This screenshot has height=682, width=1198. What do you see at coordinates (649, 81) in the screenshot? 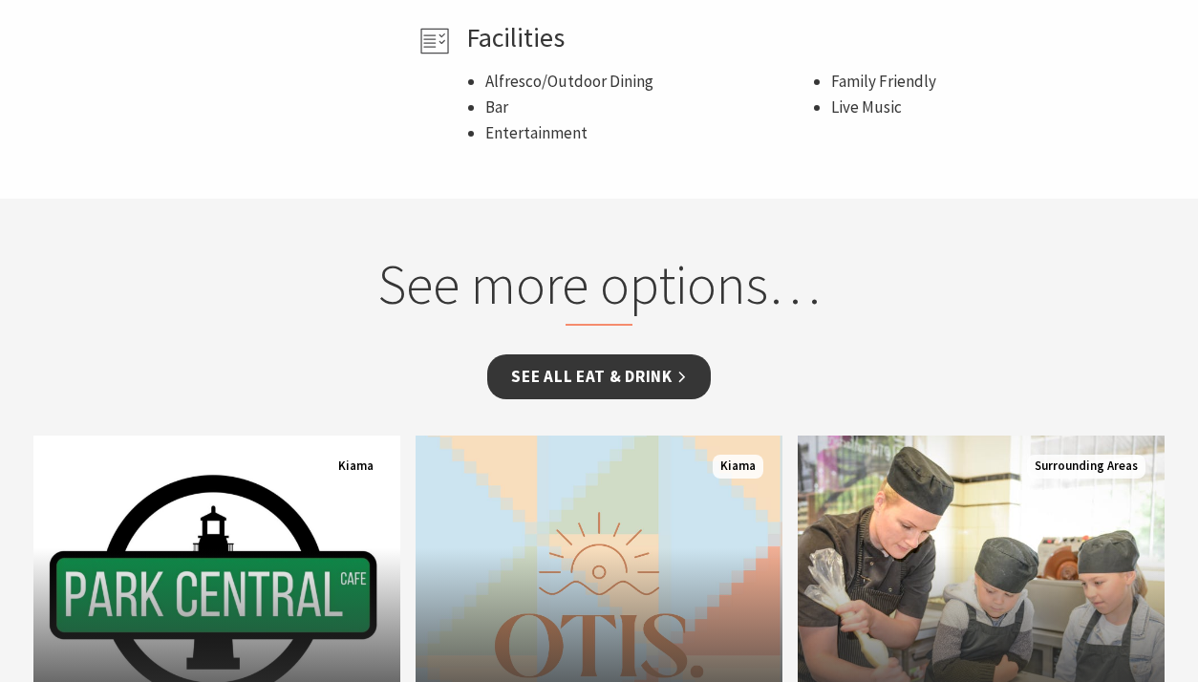
I see `li: Alfresco/Outdoor Dining` at bounding box center [649, 81].